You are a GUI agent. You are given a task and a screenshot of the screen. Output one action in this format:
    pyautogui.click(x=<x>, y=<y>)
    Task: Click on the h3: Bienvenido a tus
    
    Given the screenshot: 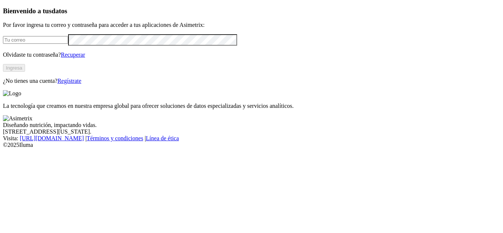 What is the action you would take?
    pyautogui.click(x=252, y=11)
    